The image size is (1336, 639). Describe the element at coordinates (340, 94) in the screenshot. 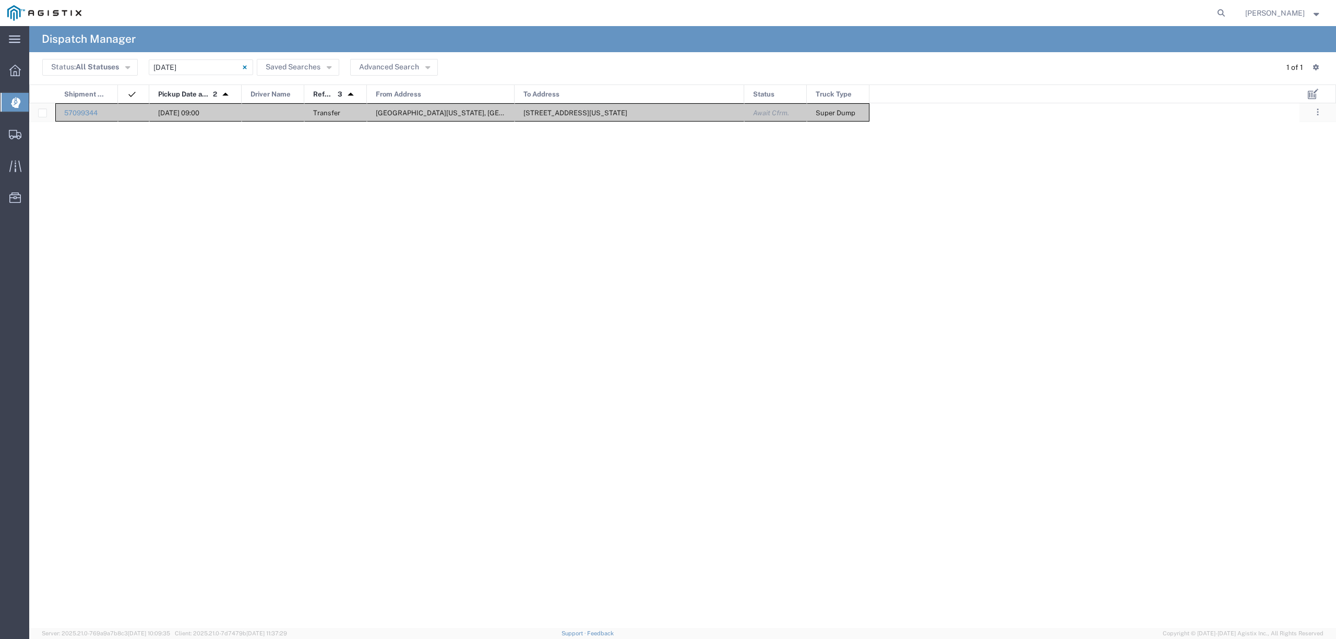

I see `span: 3` at that location.